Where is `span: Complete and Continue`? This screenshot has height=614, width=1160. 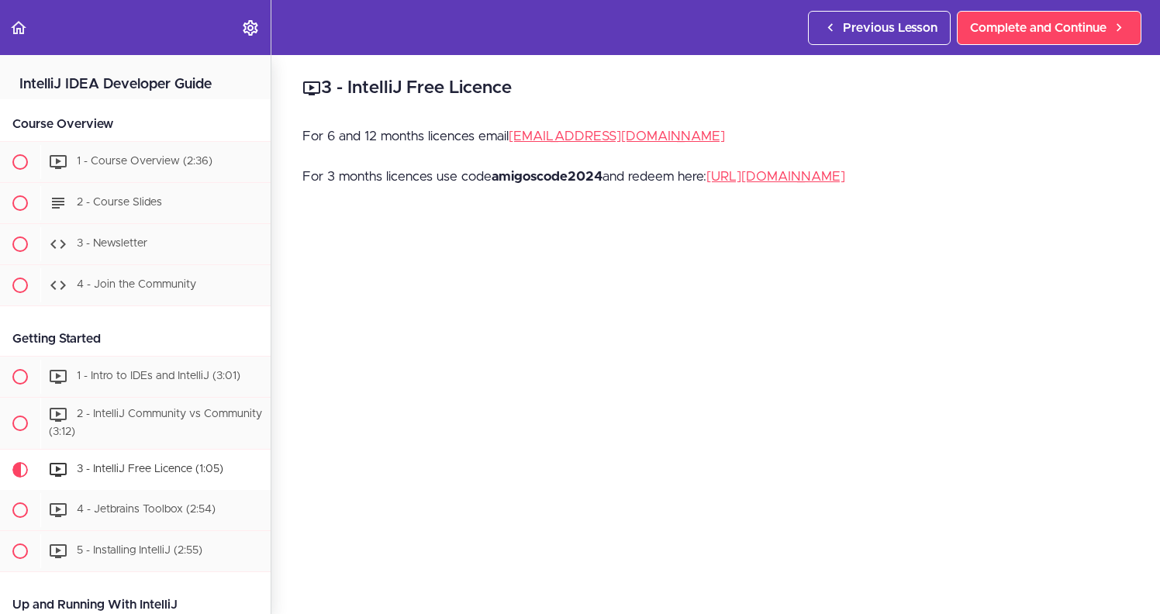
span: Complete and Continue is located at coordinates (1038, 28).